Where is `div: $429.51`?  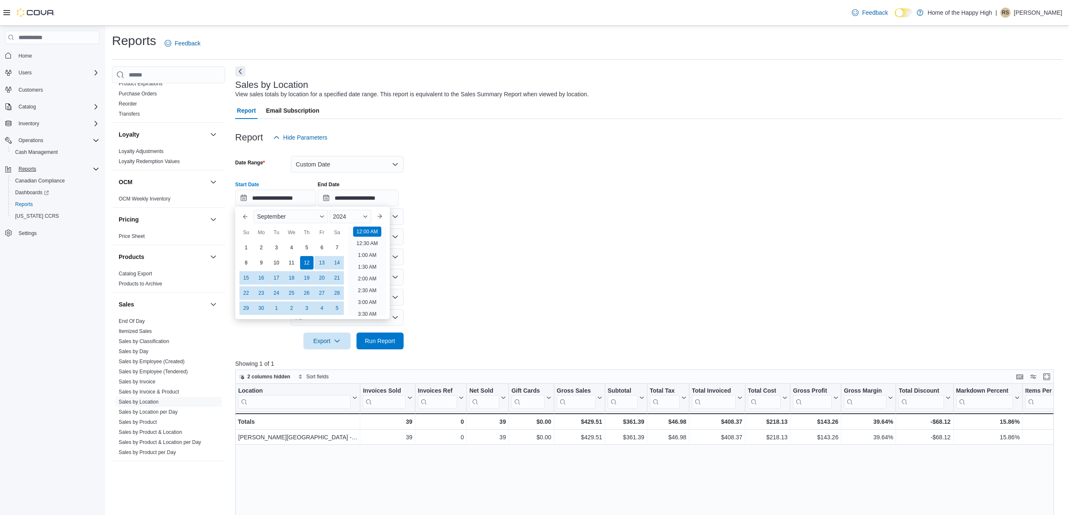
div: $429.51 is located at coordinates (579, 422).